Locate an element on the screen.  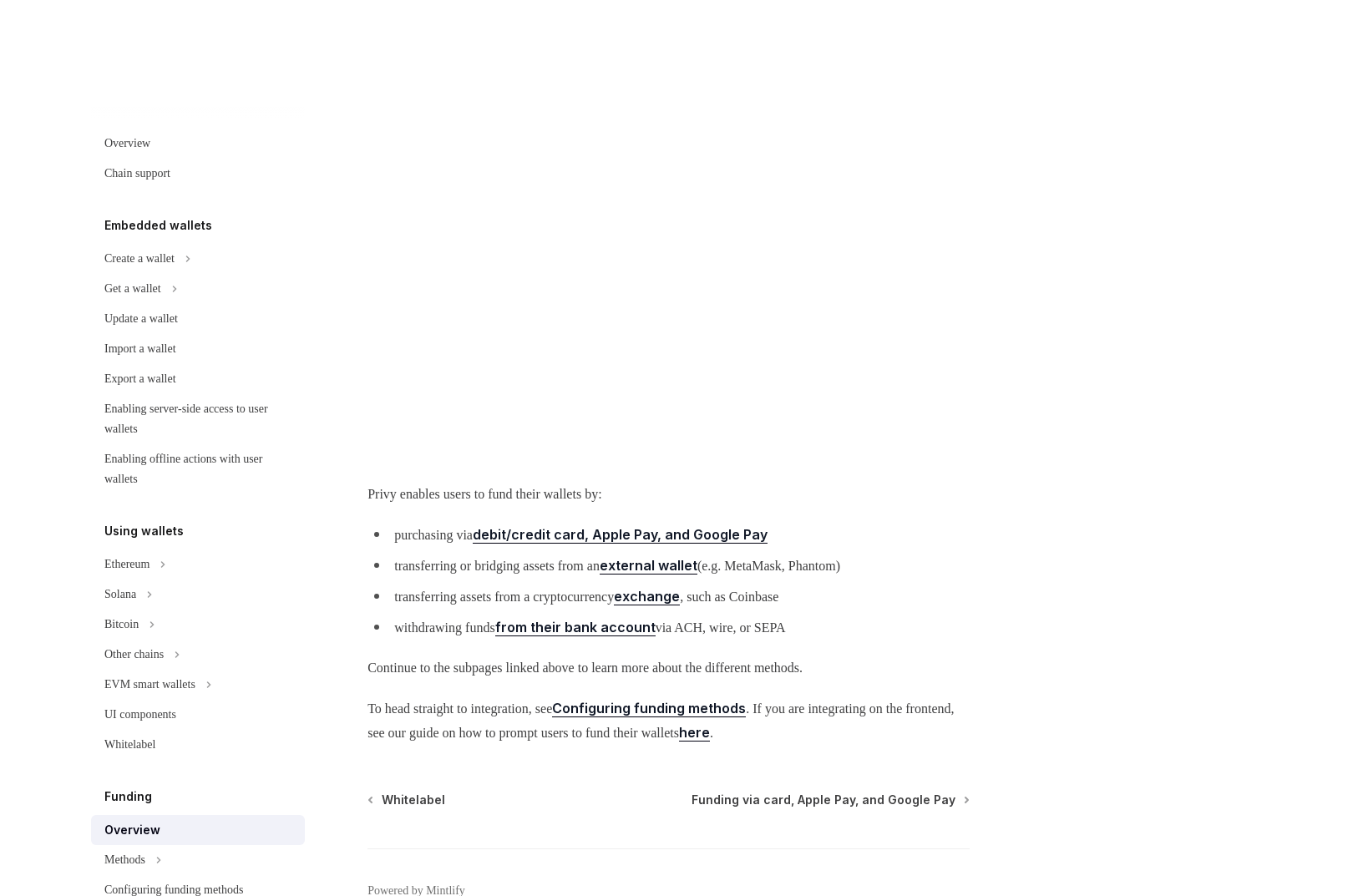
div: UI components is located at coordinates (141, 715).